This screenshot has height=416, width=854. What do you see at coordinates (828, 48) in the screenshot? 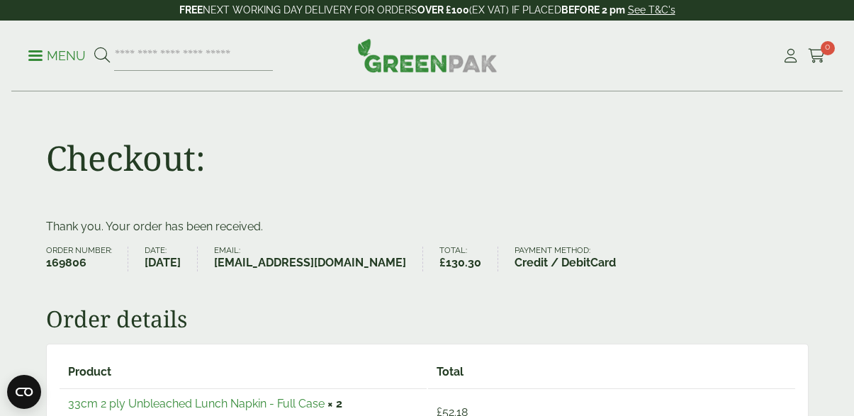
I see `span: 0` at bounding box center [828, 48].